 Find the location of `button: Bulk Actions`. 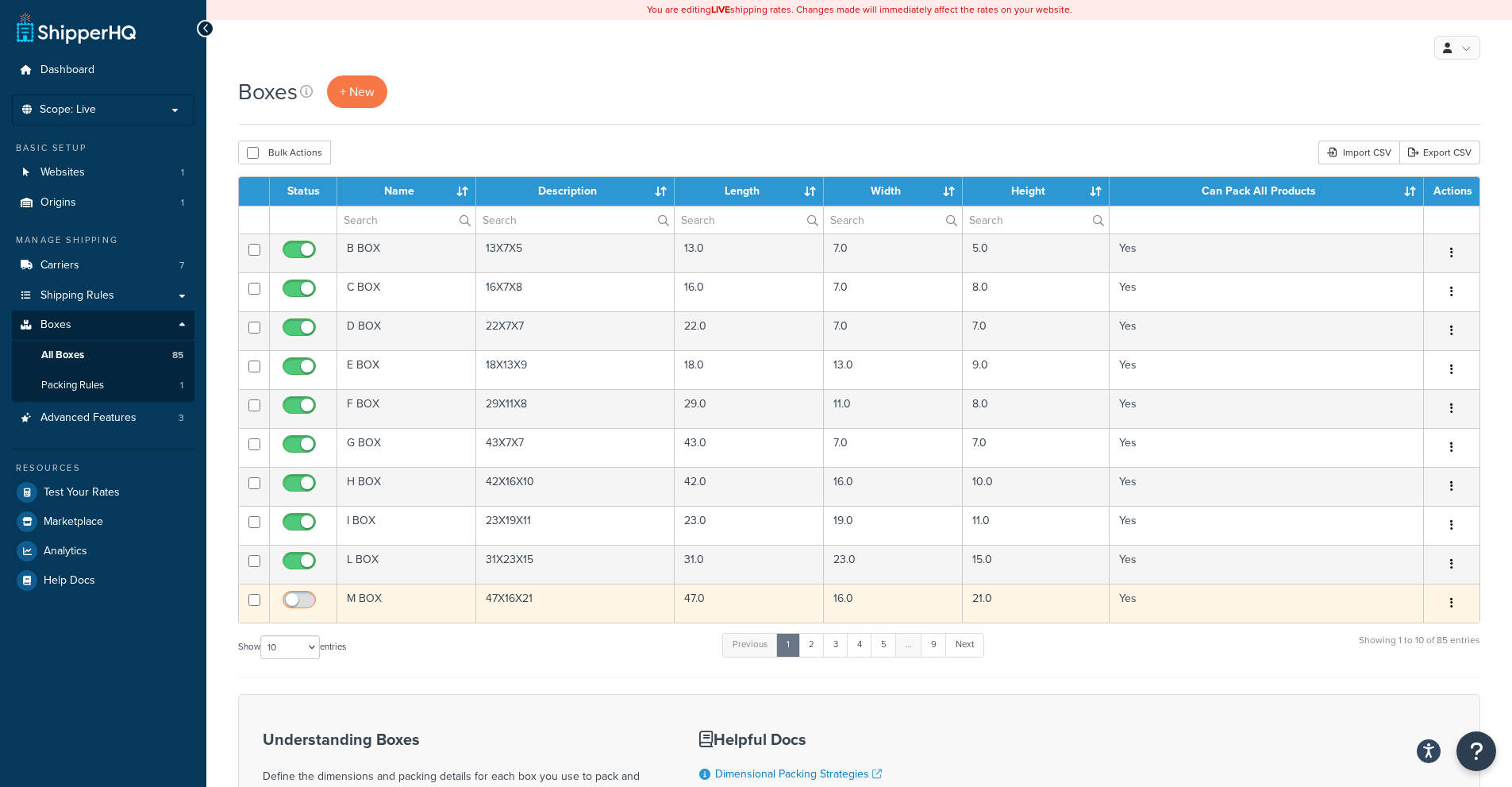

button: Bulk Actions is located at coordinates (284, 153).